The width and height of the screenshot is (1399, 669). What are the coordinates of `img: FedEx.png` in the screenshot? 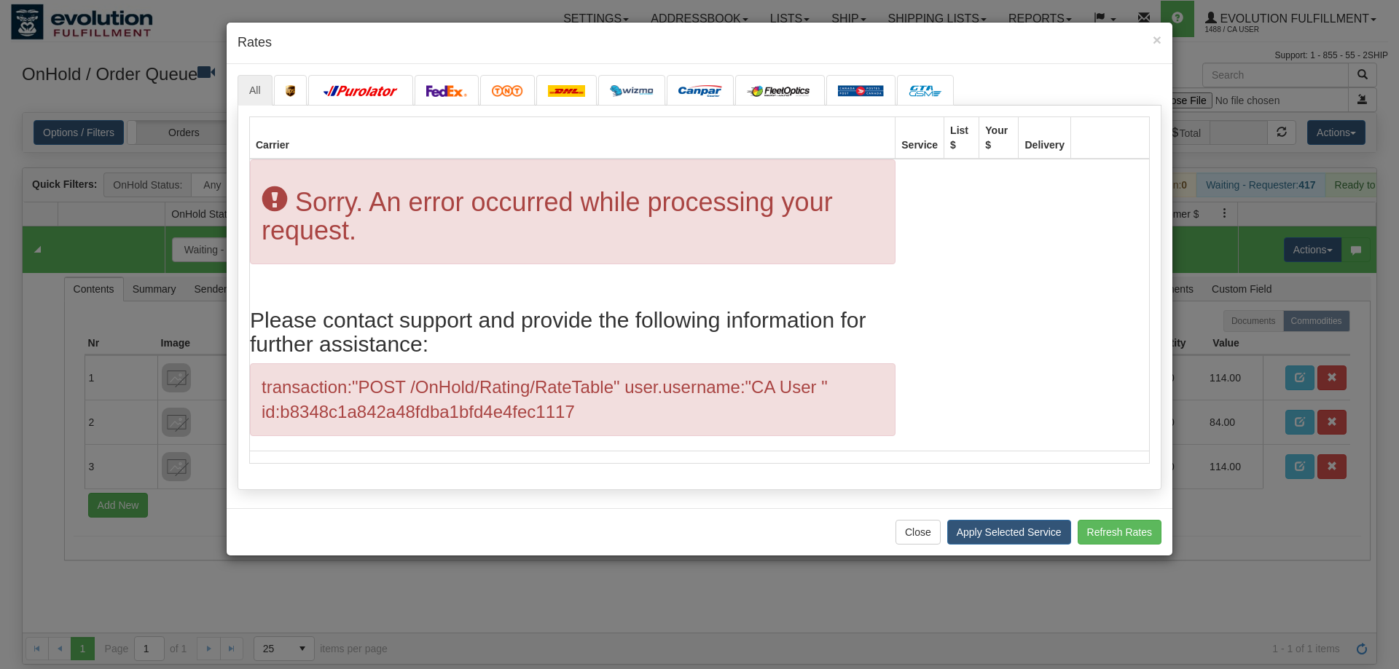 It's located at (447, 91).